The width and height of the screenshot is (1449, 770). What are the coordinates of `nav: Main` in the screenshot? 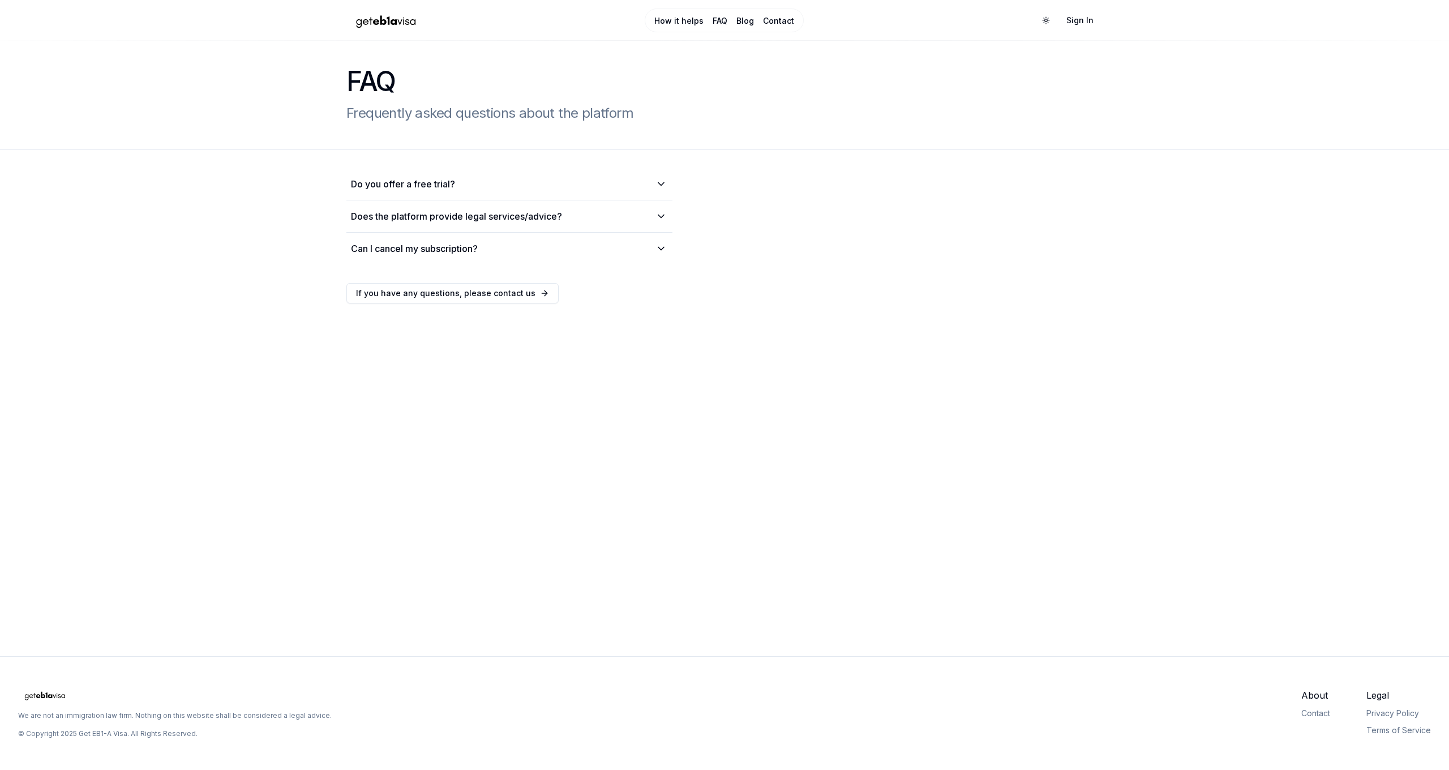 It's located at (724, 20).